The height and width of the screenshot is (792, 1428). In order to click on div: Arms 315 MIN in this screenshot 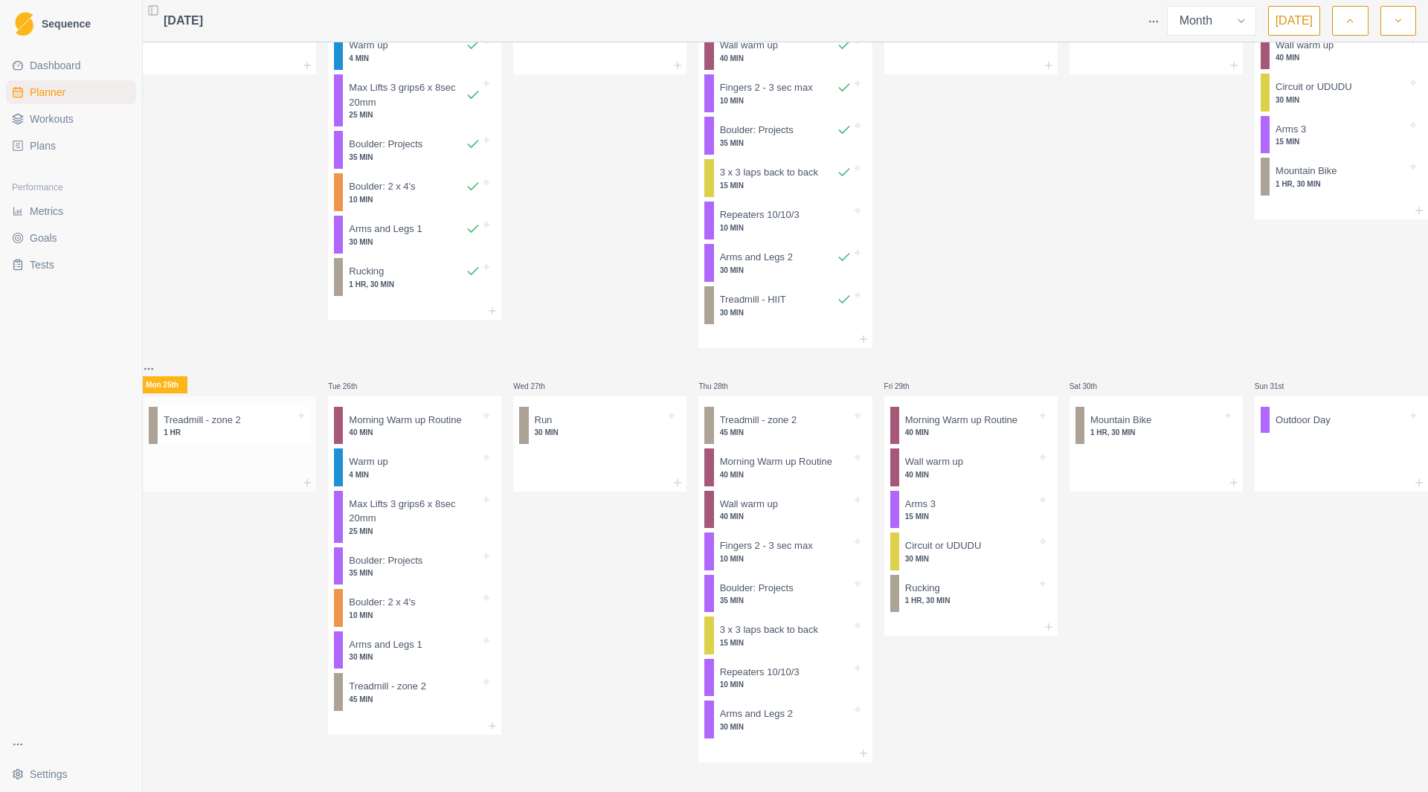, I will do `click(971, 510)`.